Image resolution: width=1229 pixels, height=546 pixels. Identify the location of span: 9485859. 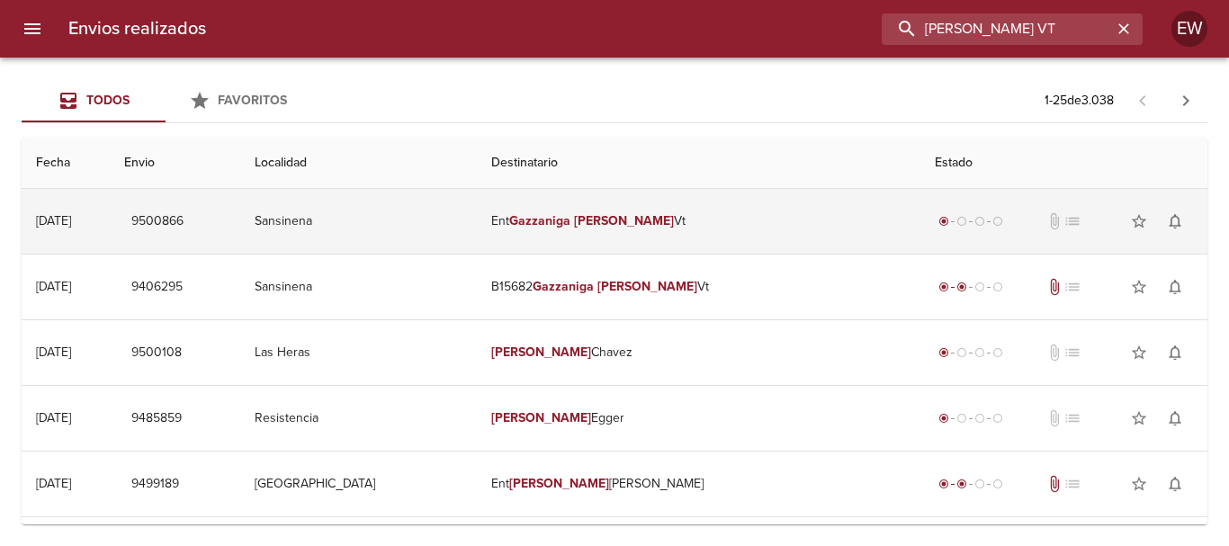
(157, 418).